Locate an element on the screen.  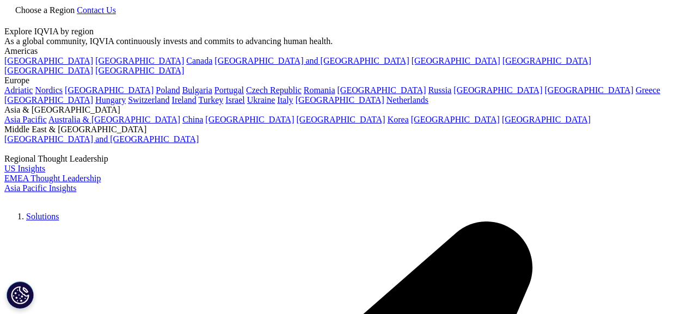
a: Ukraine is located at coordinates (261, 100).